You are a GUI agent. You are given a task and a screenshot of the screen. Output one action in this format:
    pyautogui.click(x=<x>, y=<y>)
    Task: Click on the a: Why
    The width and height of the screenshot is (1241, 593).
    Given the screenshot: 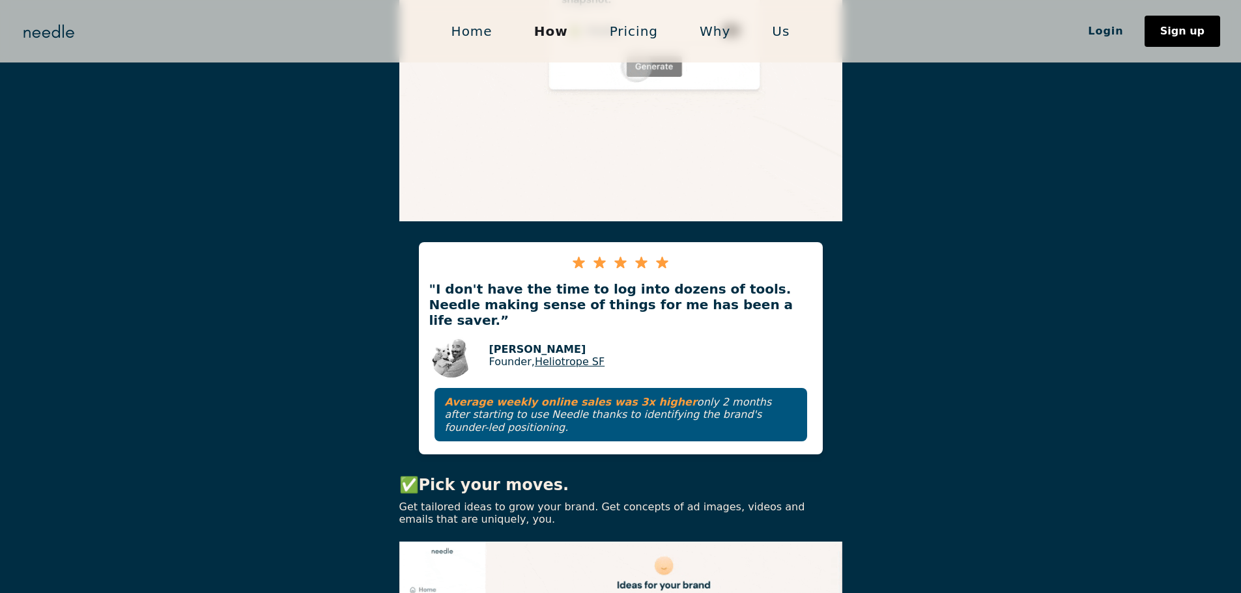 What is the action you would take?
    pyautogui.click(x=714, y=31)
    